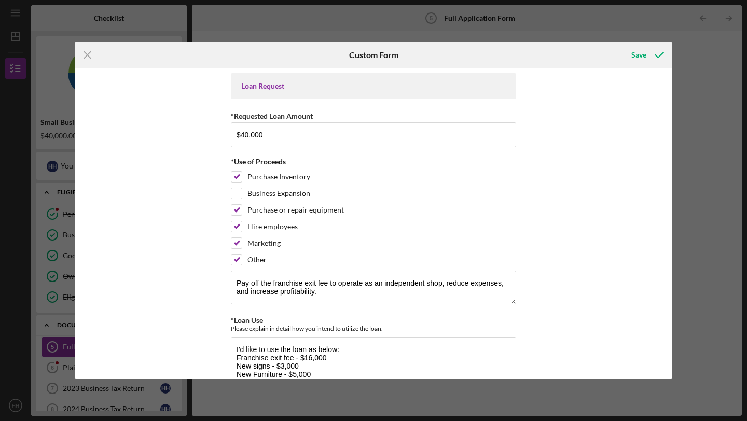  What do you see at coordinates (647, 55) in the screenshot?
I see `button: Save` at bounding box center [647, 55].